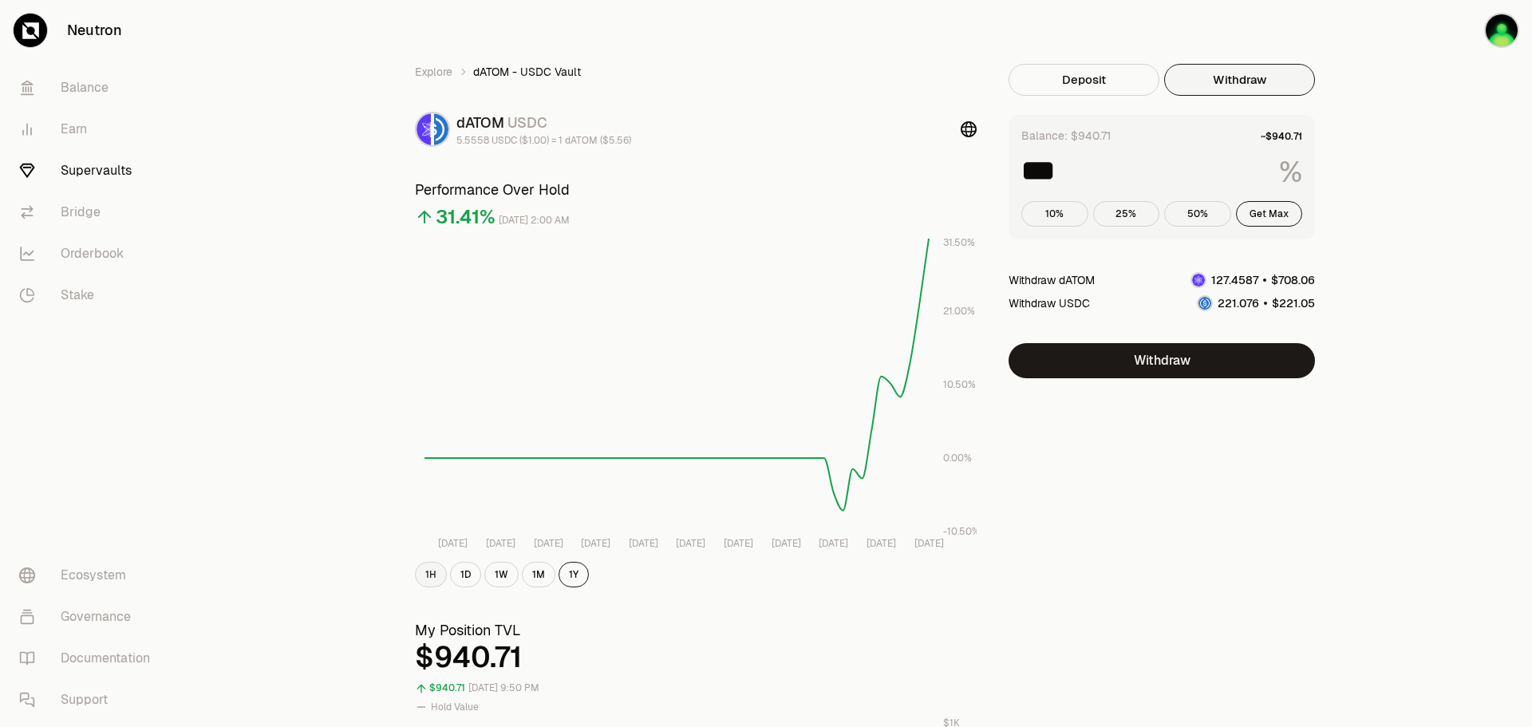 This screenshot has height=727, width=1532. What do you see at coordinates (1055, 214) in the screenshot?
I see `button: 10%` at bounding box center [1055, 214].